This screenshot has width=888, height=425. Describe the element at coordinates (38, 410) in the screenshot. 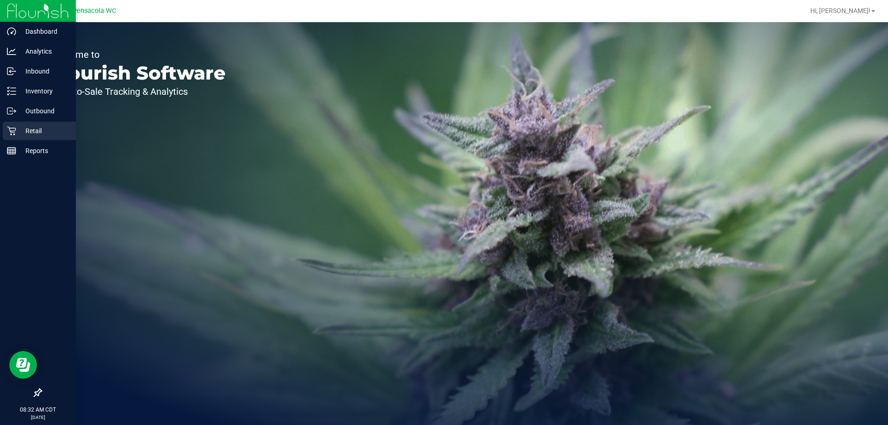

I see `p: 08:32 AM CDT` at that location.